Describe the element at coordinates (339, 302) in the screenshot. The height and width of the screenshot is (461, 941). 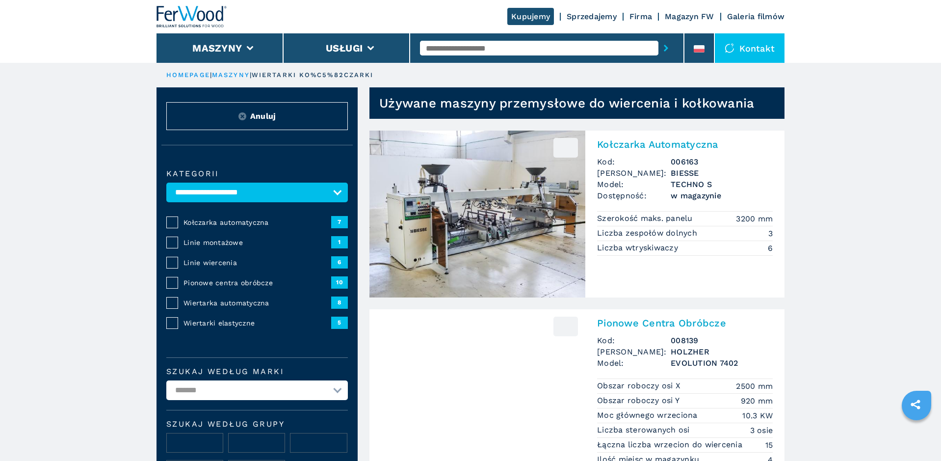
I see `span: 8` at that location.